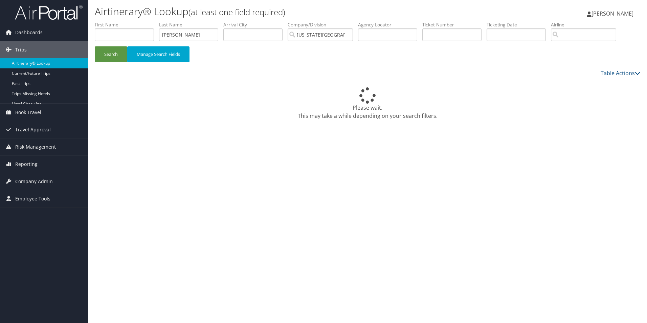 The image size is (647, 323). What do you see at coordinates (26, 164) in the screenshot?
I see `span: Reporting` at bounding box center [26, 164].